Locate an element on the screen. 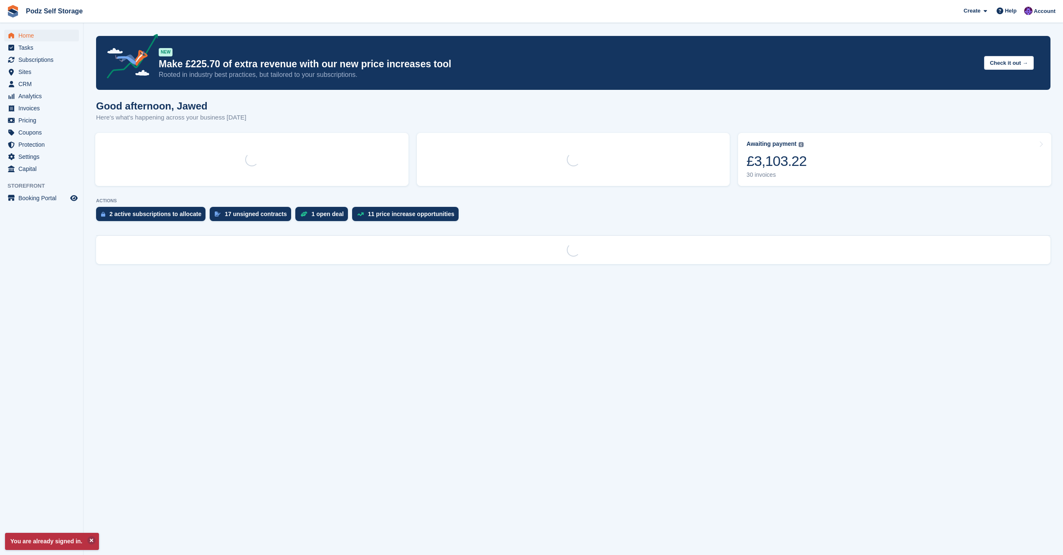  p: You are already signed in. is located at coordinates (52, 541).